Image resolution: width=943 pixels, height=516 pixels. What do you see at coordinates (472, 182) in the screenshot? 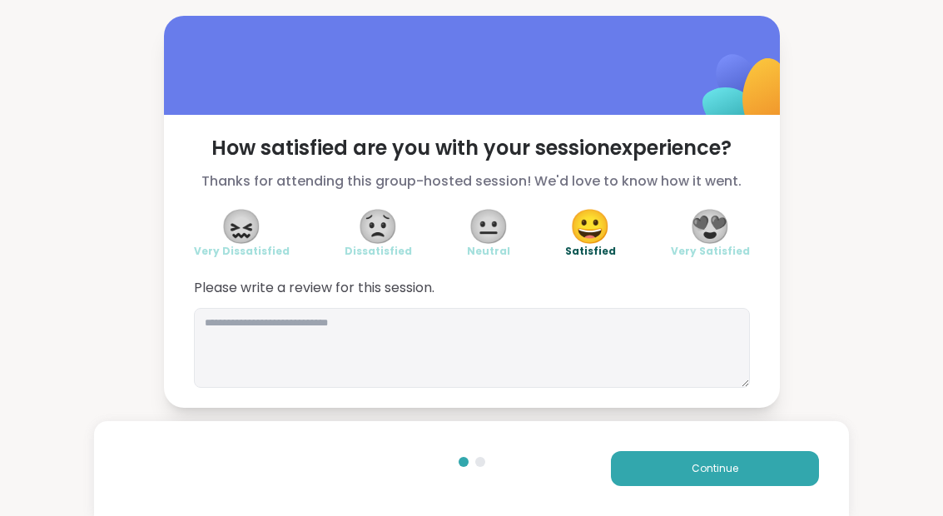
I see `span: Thanks for attending this group-hosted session! We'd love to know how it went.` at bounding box center [472, 182].